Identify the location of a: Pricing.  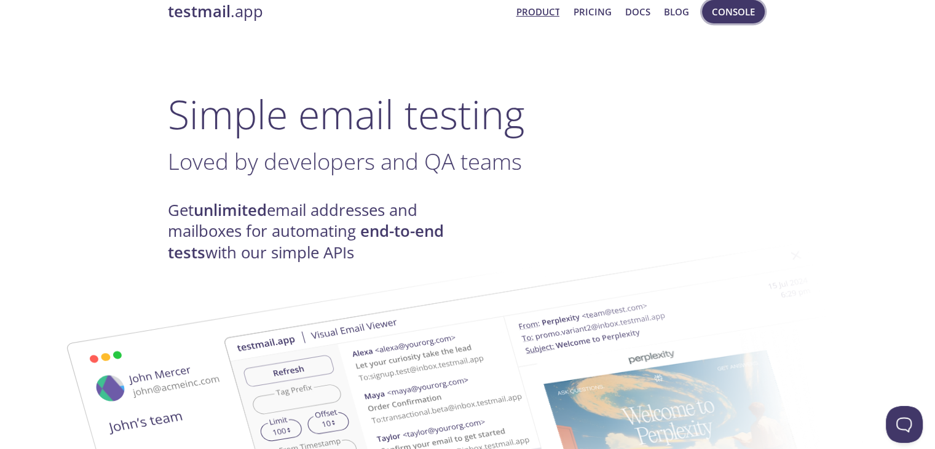
(592, 12).